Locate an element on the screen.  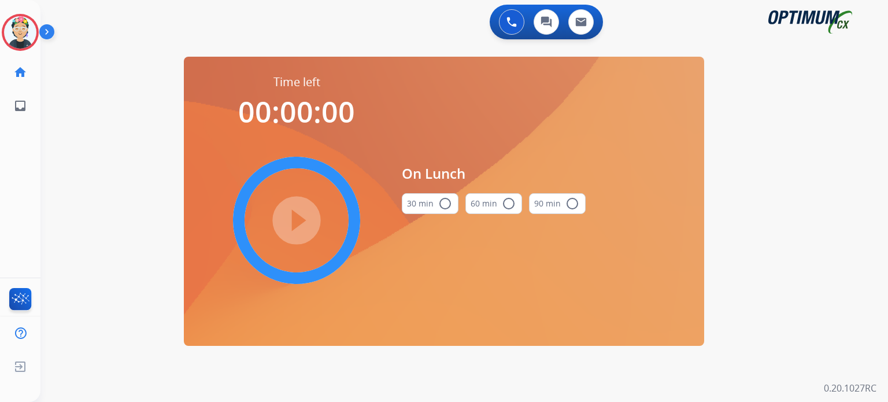
span: On Lunch is located at coordinates (494, 173).